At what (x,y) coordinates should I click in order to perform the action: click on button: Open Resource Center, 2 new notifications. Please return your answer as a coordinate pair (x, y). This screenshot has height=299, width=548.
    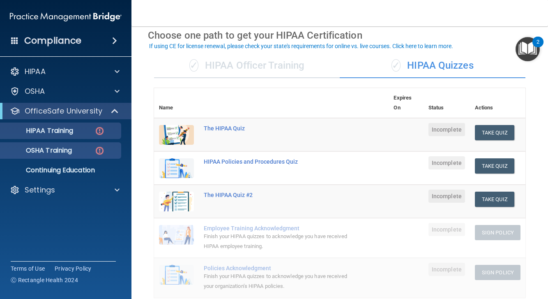
    Looking at the image, I should click on (528, 49).